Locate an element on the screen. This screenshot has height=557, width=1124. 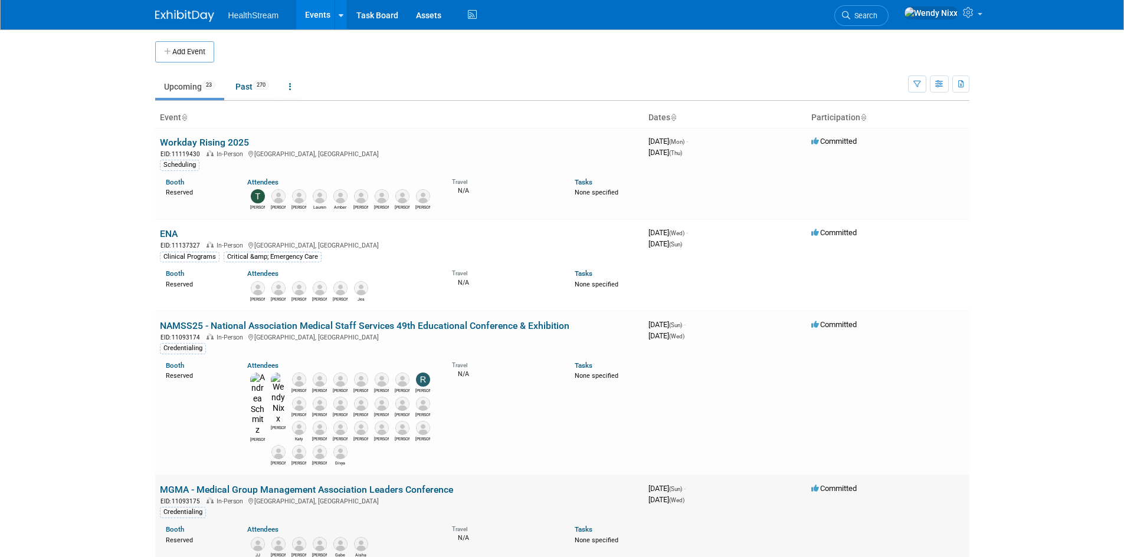
th: Event is located at coordinates (399, 118).